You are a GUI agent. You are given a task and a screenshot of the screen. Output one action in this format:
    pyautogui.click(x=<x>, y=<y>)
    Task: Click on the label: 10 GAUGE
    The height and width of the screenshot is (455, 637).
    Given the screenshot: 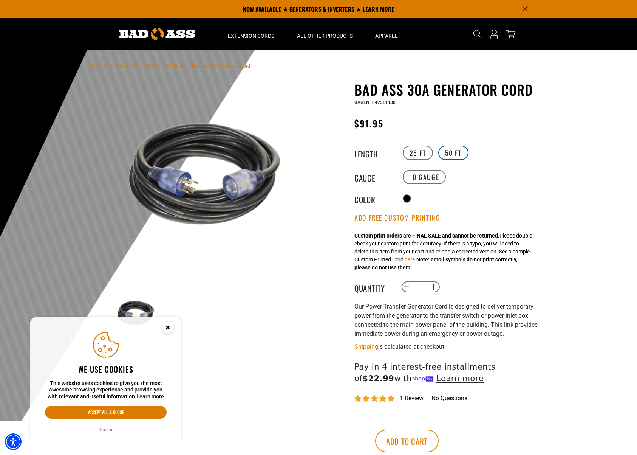 What is the action you would take?
    pyautogui.click(x=424, y=177)
    